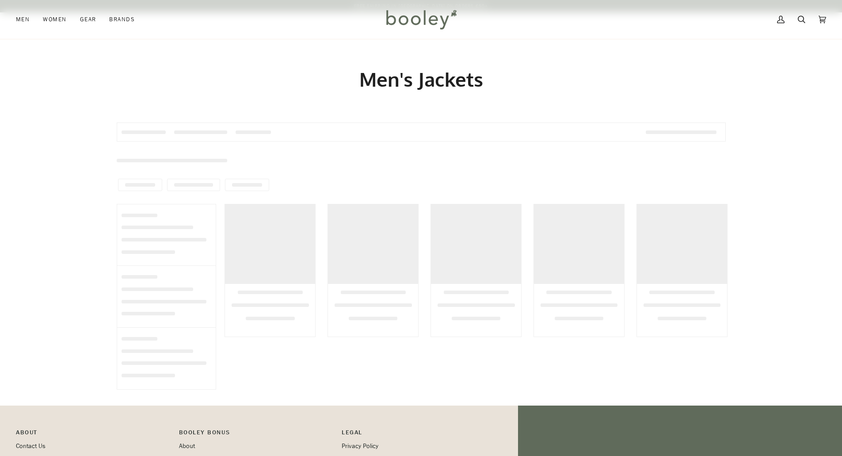 This screenshot has height=456, width=842. What do you see at coordinates (418, 434) in the screenshot?
I see `p: Pipeline_Footer Sub` at bounding box center [418, 434].